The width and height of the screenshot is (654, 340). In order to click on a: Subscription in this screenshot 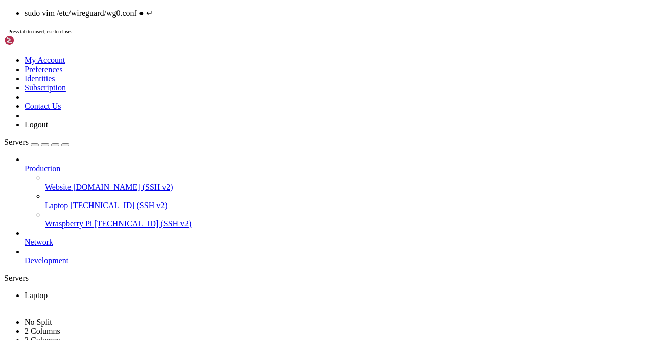, I will do `click(45, 87)`.